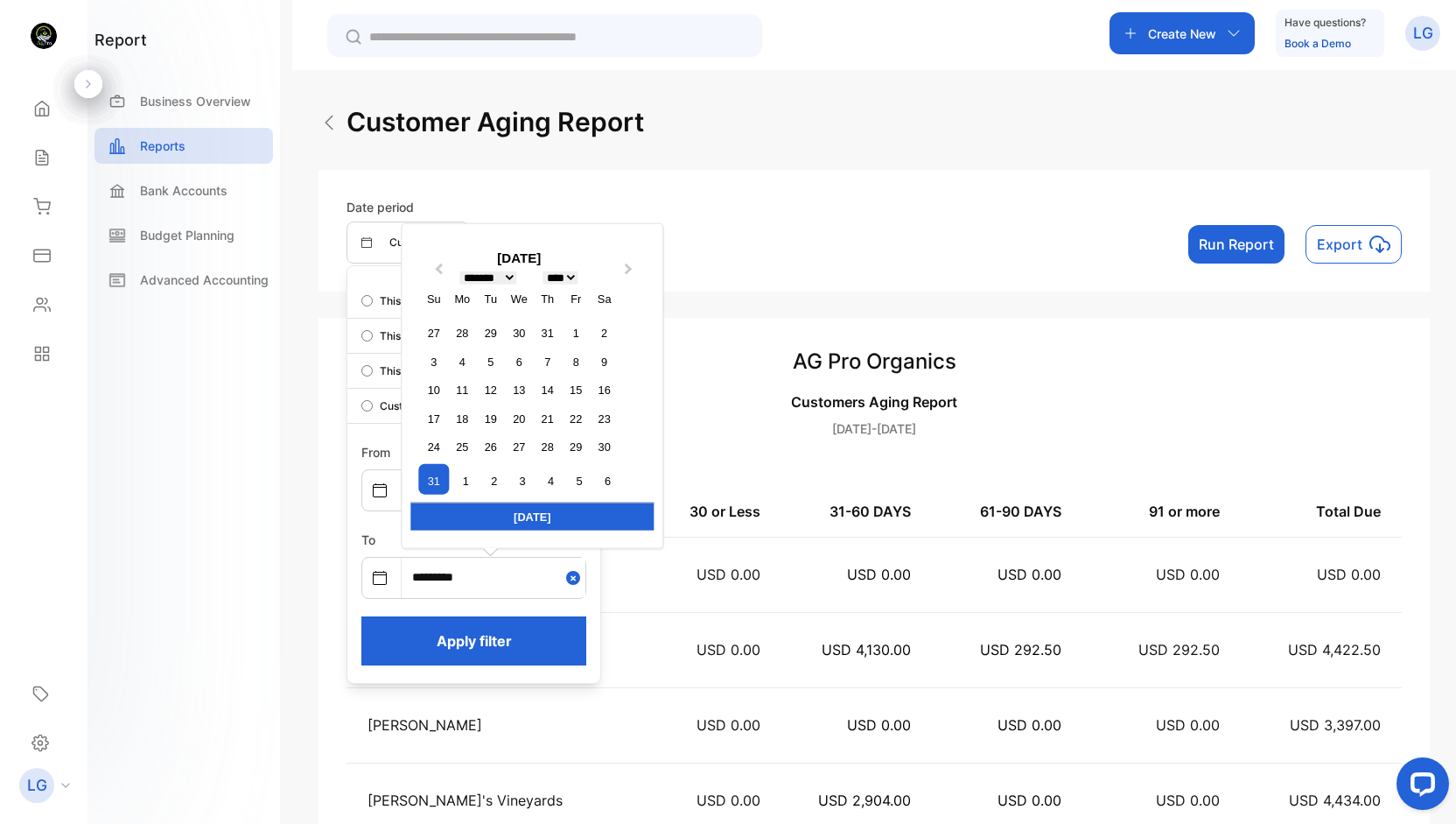  What do you see at coordinates (523, 479) in the screenshot?
I see `div: Choose Wednesday, September 3rd, 2025` at bounding box center [523, 479].